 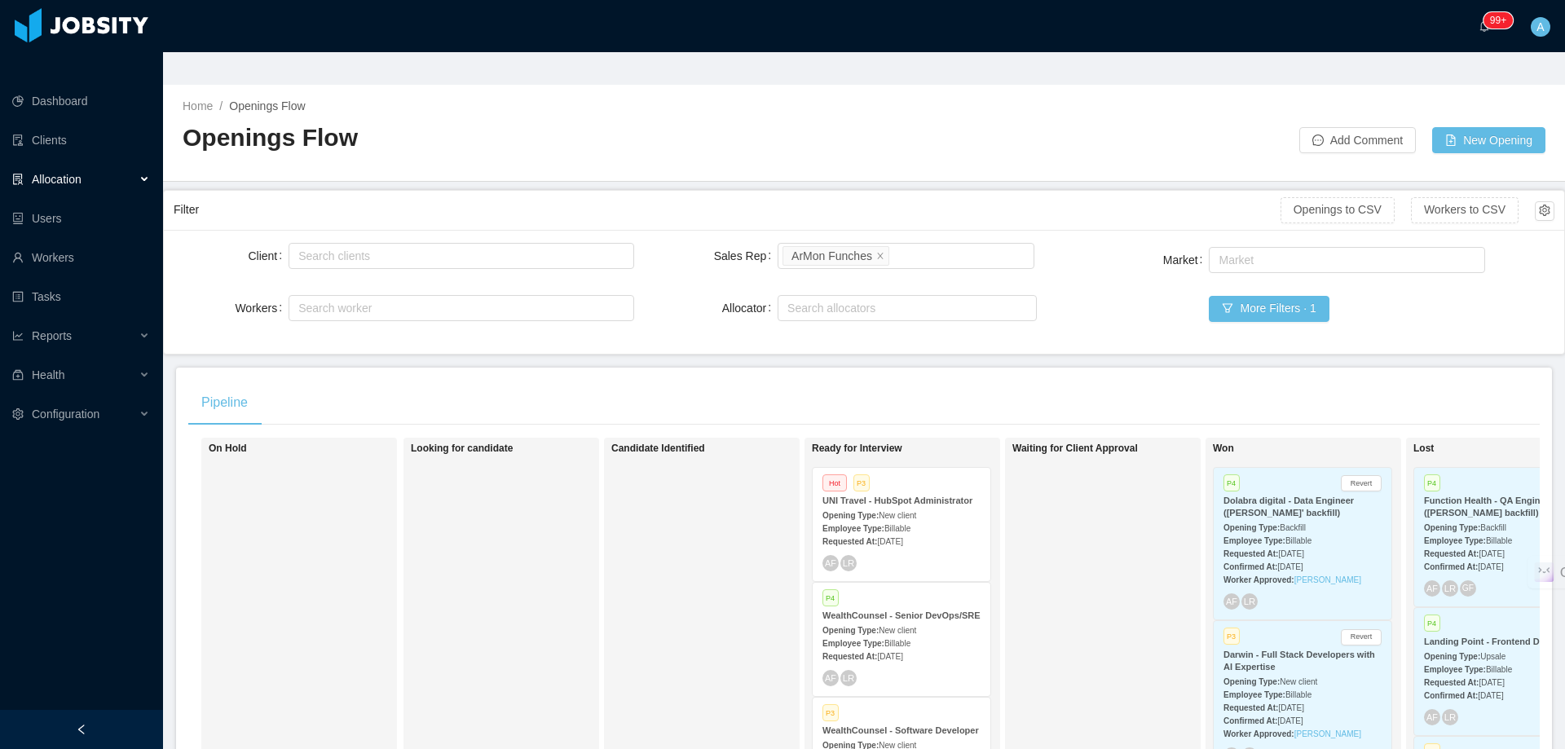 I want to click on button: Openings to CSV, so click(x=1337, y=210).